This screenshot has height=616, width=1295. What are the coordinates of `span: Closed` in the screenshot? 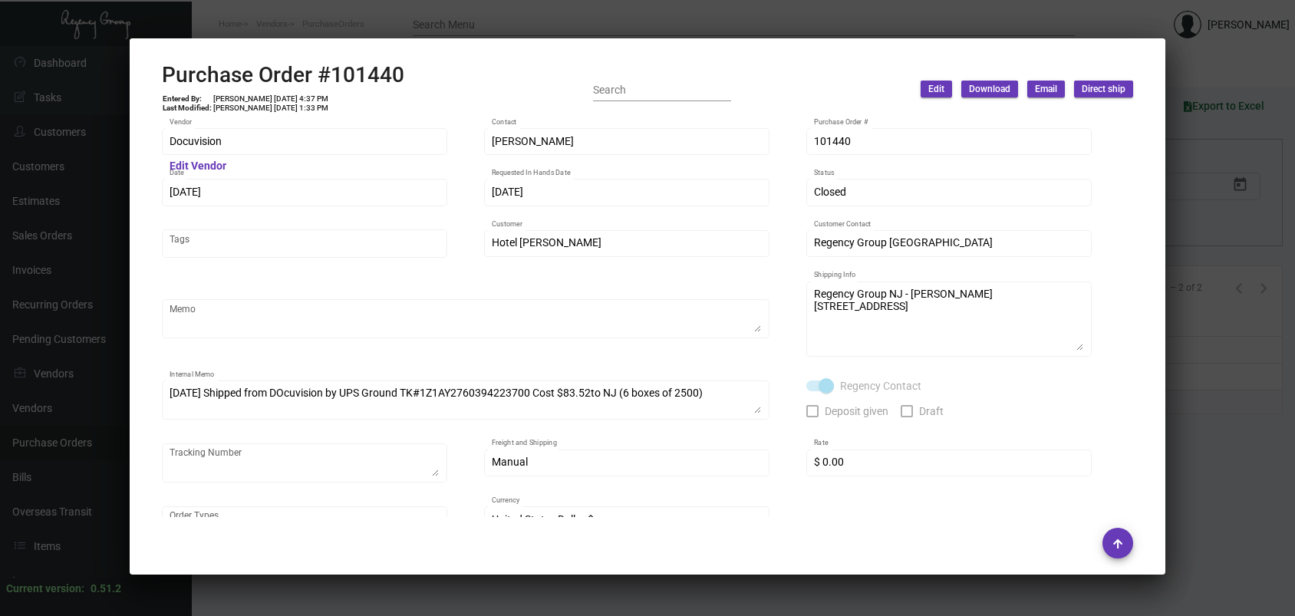 It's located at (830, 192).